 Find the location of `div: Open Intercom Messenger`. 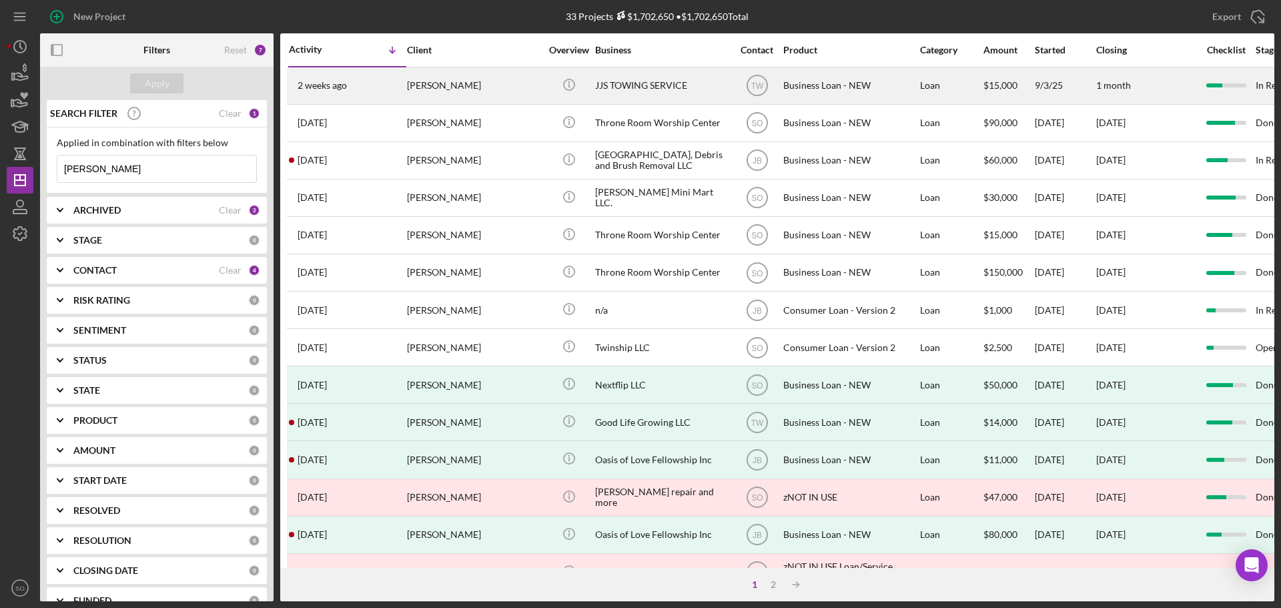

div: Open Intercom Messenger is located at coordinates (1252, 565).